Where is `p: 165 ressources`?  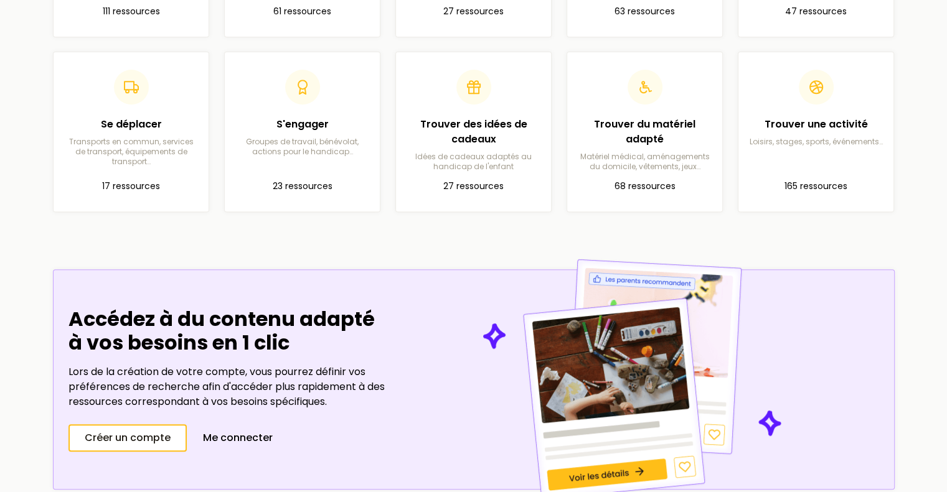 p: 165 ressources is located at coordinates (815, 187).